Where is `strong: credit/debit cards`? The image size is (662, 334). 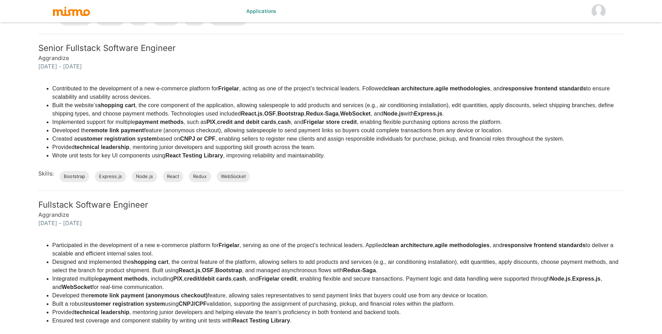
strong: credit/debit cards is located at coordinates (208, 278).